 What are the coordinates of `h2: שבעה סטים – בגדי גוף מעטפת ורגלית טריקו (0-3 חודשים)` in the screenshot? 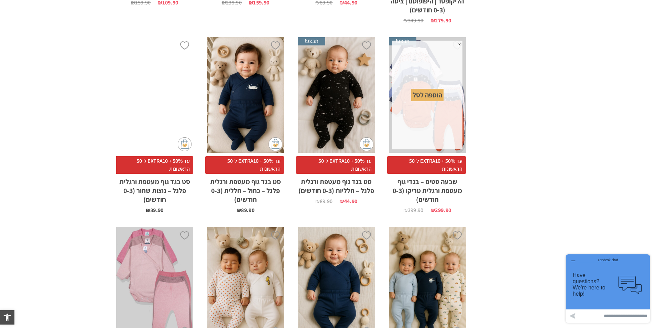 It's located at (427, 189).